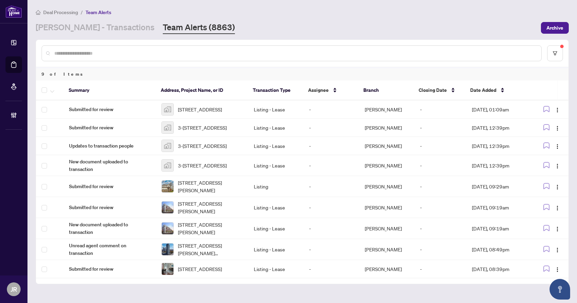  What do you see at coordinates (560, 289) in the screenshot?
I see `button: Open asap` at bounding box center [560, 289].